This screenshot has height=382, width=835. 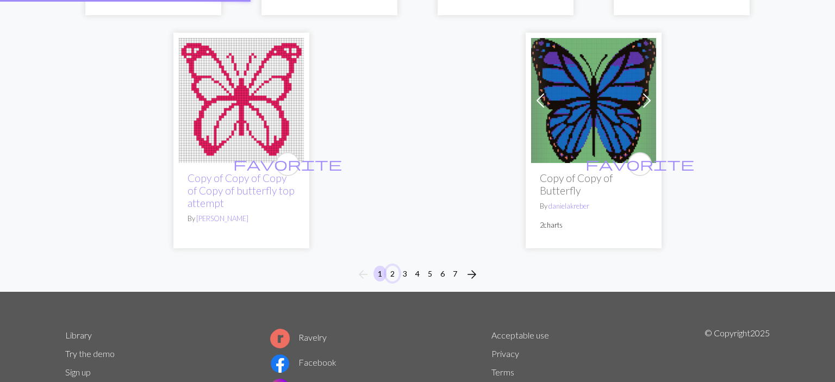 What do you see at coordinates (520, 335) in the screenshot?
I see `a: Acceptable use` at bounding box center [520, 335].